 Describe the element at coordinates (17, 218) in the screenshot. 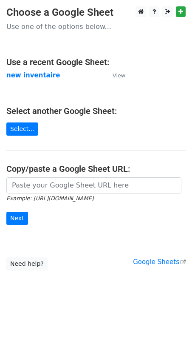

I see `input: Next` at that location.